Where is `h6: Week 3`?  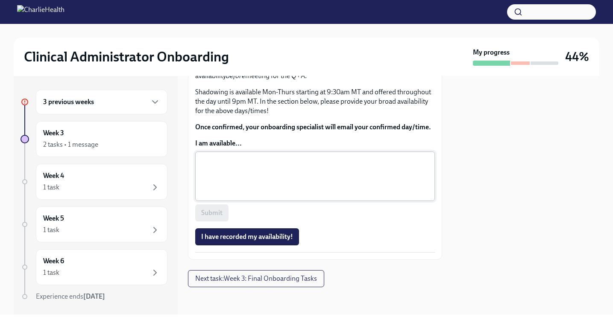
h6: Week 3 is located at coordinates (53, 133).